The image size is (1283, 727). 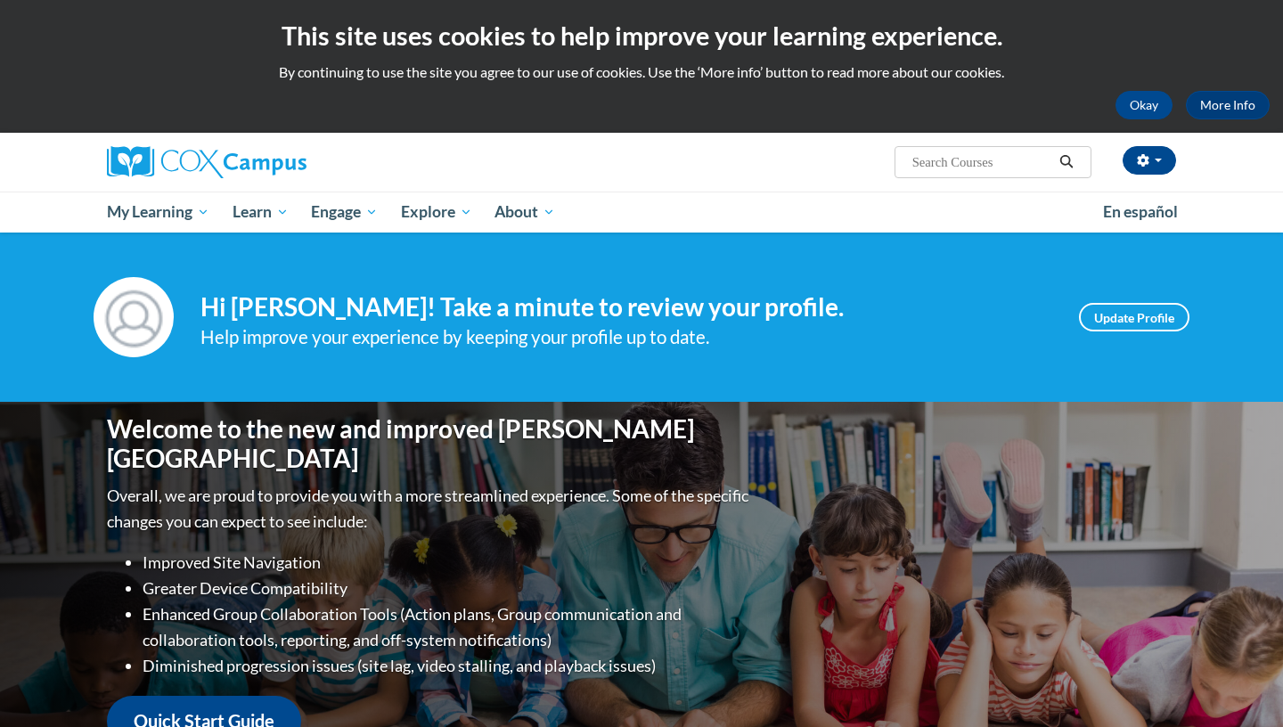 I want to click on span: Explore, so click(x=436, y=212).